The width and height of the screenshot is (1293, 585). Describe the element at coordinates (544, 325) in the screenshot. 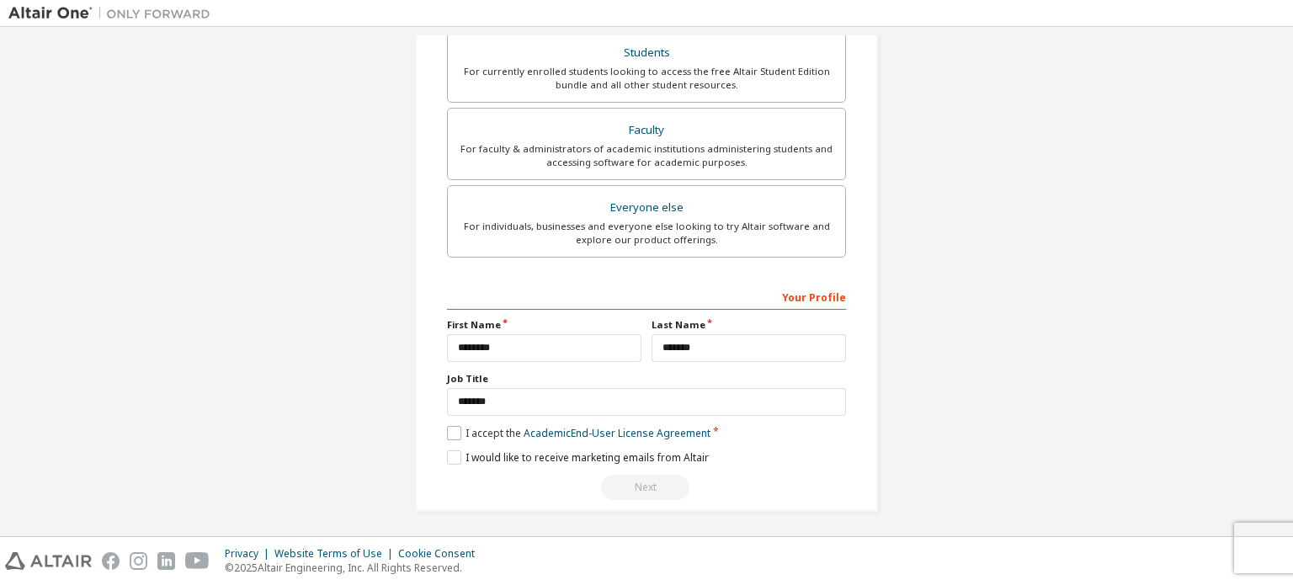

I see `label: First Name` at that location.